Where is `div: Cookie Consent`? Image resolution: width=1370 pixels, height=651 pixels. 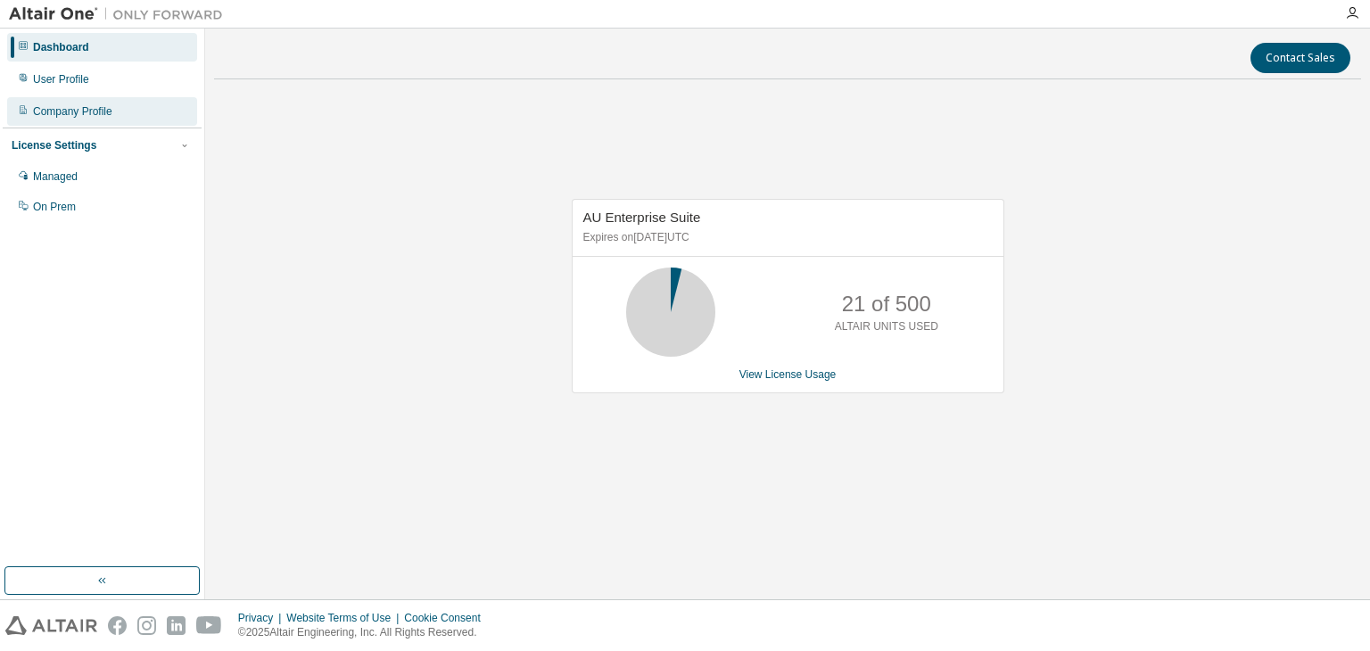
div: Cookie Consent is located at coordinates (447, 618).